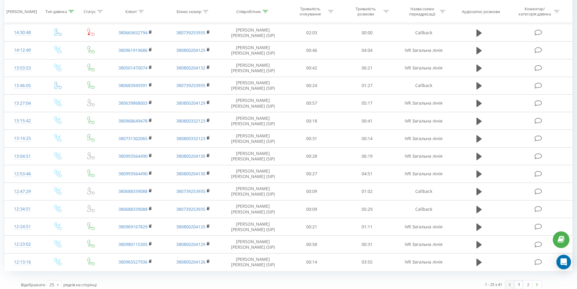 The height and width of the screenshot is (289, 577). Describe the element at coordinates (481, 11) in the screenshot. I see `div: Аудіозапис розмови` at that location.